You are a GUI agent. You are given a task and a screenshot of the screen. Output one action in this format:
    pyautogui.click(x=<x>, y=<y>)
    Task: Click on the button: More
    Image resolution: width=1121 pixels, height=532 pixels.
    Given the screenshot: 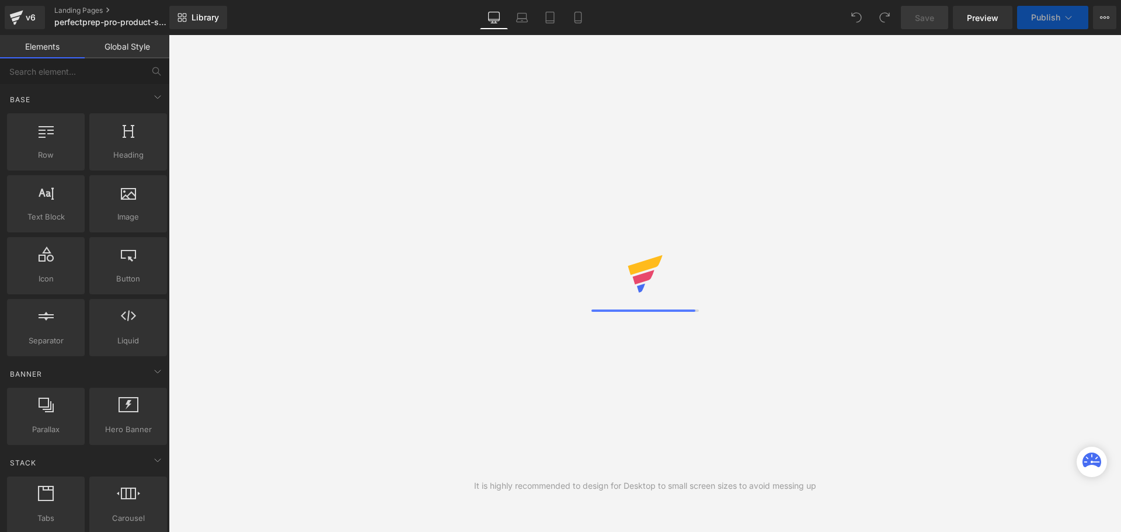 What is the action you would take?
    pyautogui.click(x=1105, y=18)
    